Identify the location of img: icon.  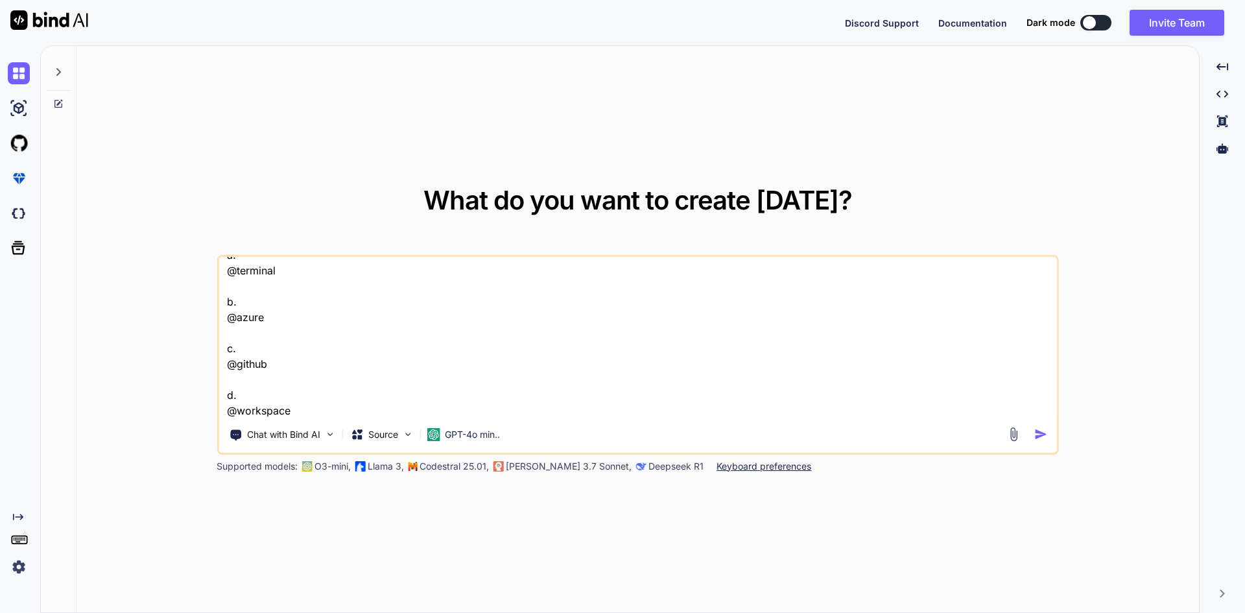
(1041, 434).